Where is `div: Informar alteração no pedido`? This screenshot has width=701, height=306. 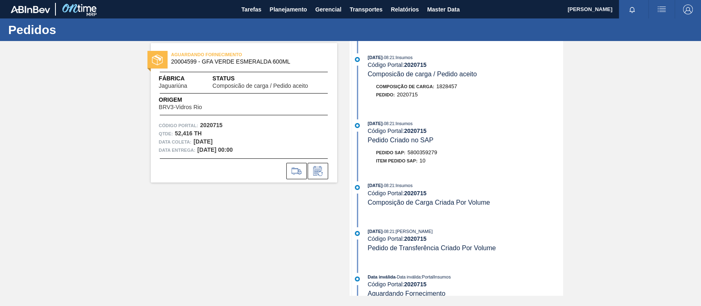
div: Informar alteração no pedido is located at coordinates (318, 171).